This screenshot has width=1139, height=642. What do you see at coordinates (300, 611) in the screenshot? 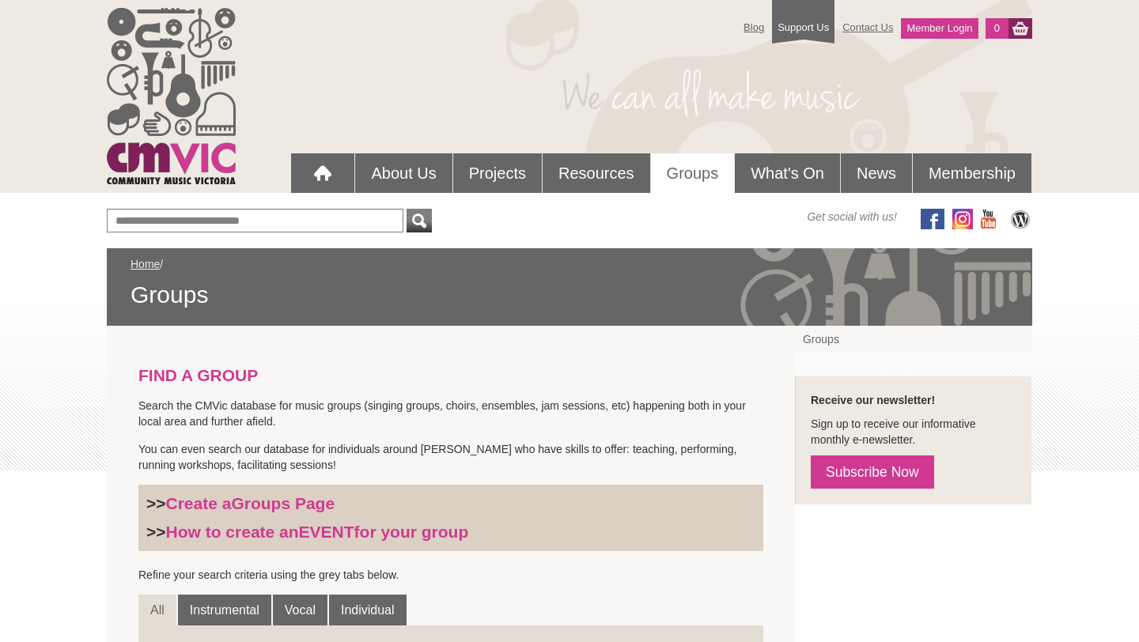
I see `a: Vocal` at bounding box center [300, 611].